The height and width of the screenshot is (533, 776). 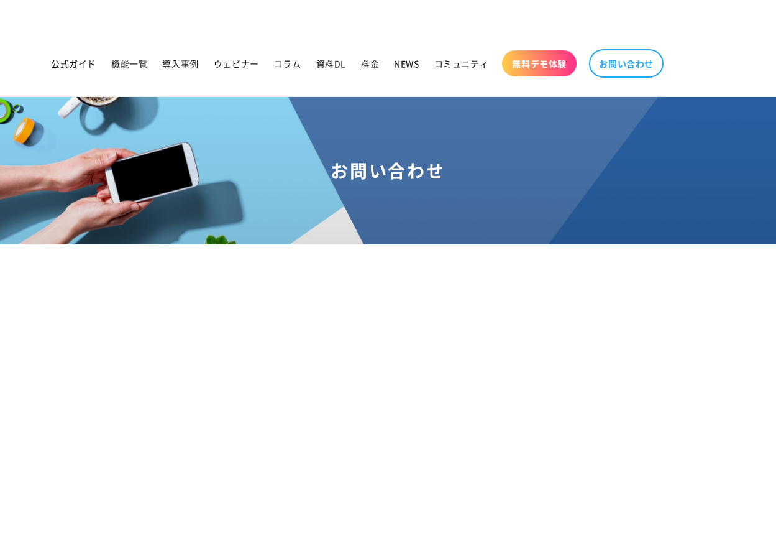 I want to click on span: 料金, so click(x=370, y=63).